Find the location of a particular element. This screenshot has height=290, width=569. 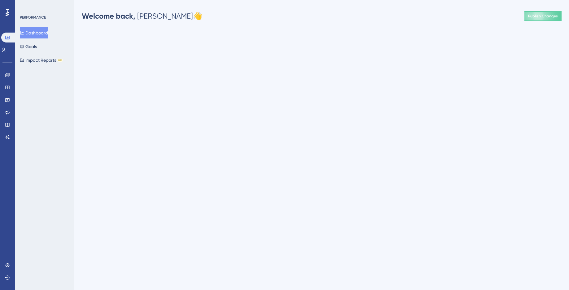

div: PERFORMANCE is located at coordinates (33, 17).